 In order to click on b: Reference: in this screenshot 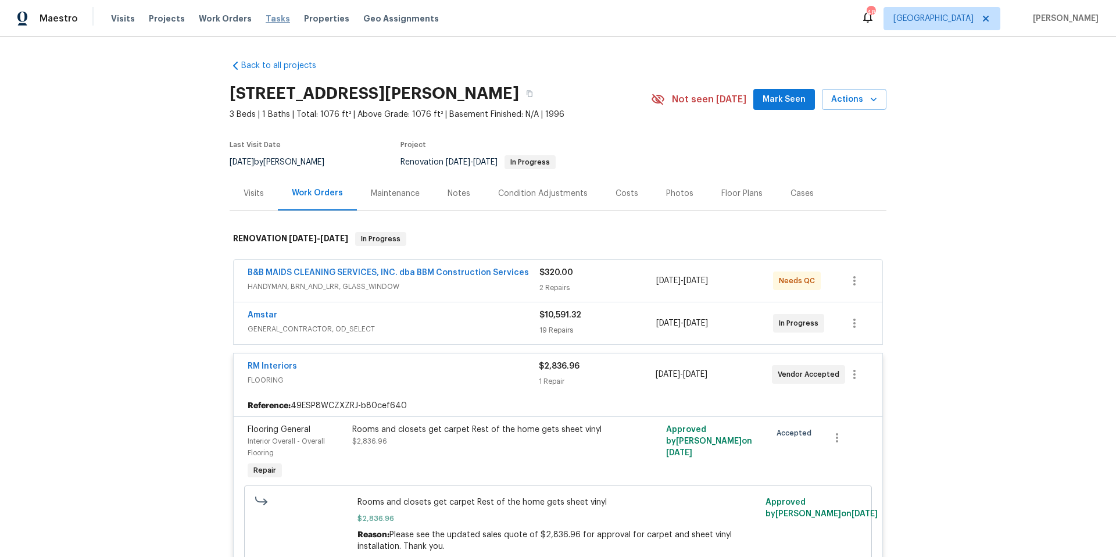, I will do `click(269, 406)`.